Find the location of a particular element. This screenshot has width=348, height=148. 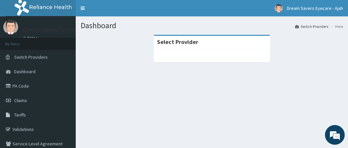

p: Dream Savers Eyecare - Ajah is located at coordinates (59, 30).